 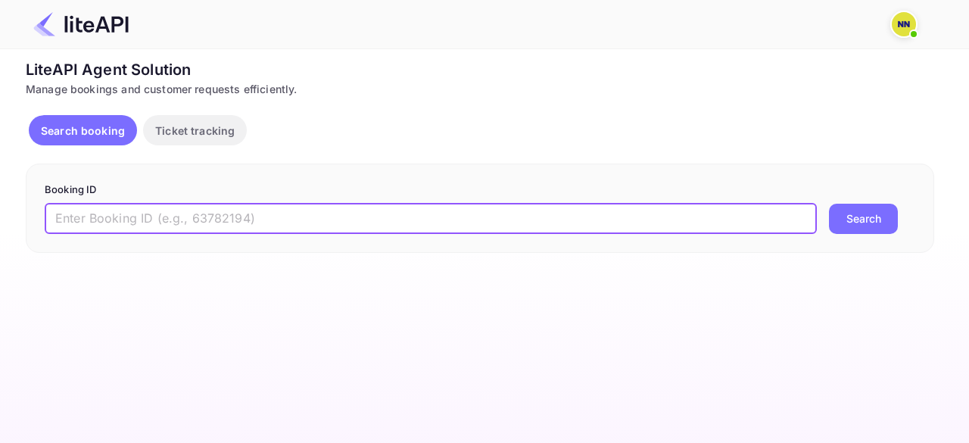 What do you see at coordinates (431, 219) in the screenshot?
I see `input: Enter Booking ID (e.g., 63782194)` at bounding box center [431, 219].